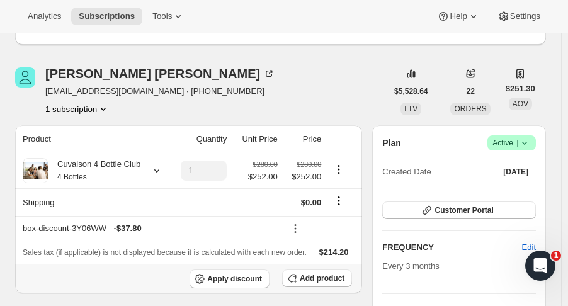 This screenshot has height=306, width=568. What do you see at coordinates (304, 139) in the screenshot?
I see `th: Price` at bounding box center [304, 139].